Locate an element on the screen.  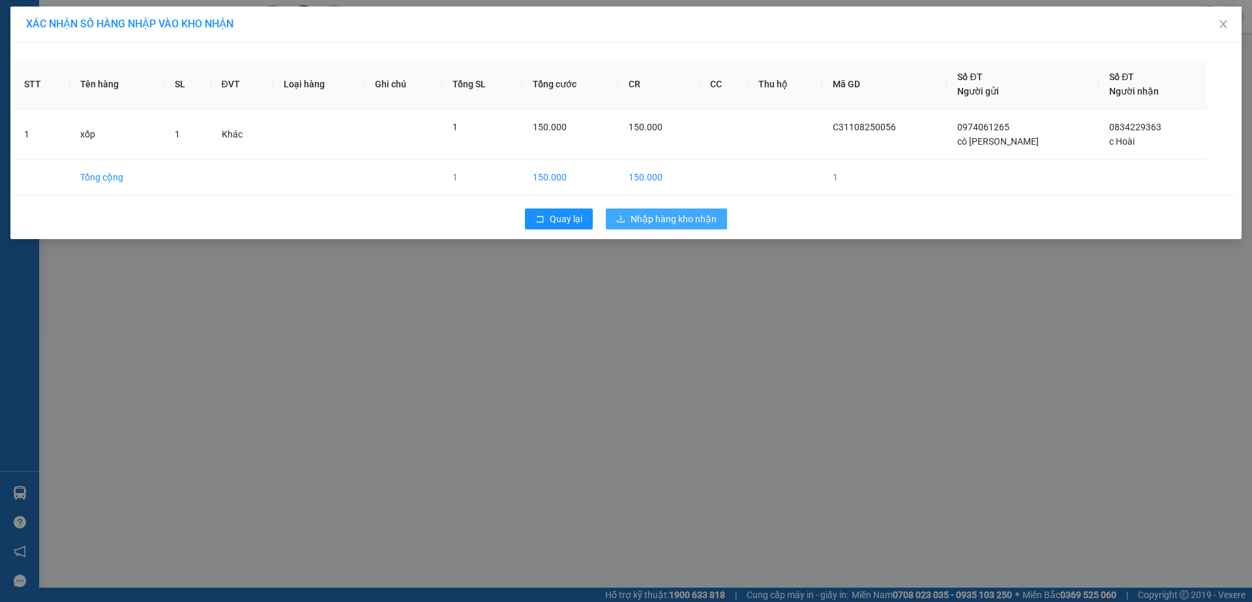
th: Tổng SL is located at coordinates (482, 84).